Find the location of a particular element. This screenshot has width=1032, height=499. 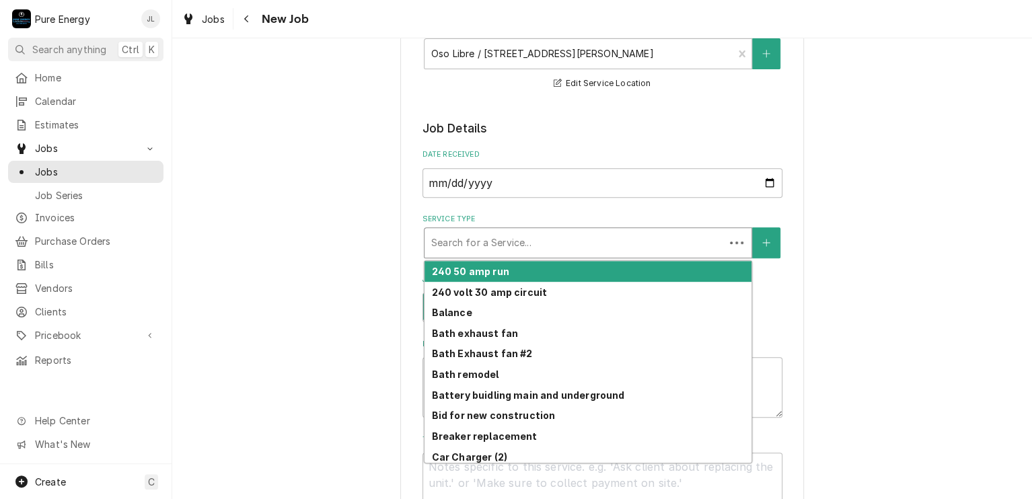

div: James Linnenkamp's Avatar is located at coordinates (151, 19).